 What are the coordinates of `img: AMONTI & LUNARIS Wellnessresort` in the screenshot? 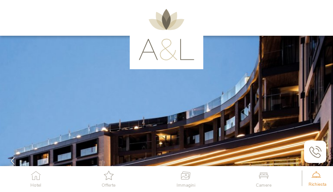 It's located at (166, 34).